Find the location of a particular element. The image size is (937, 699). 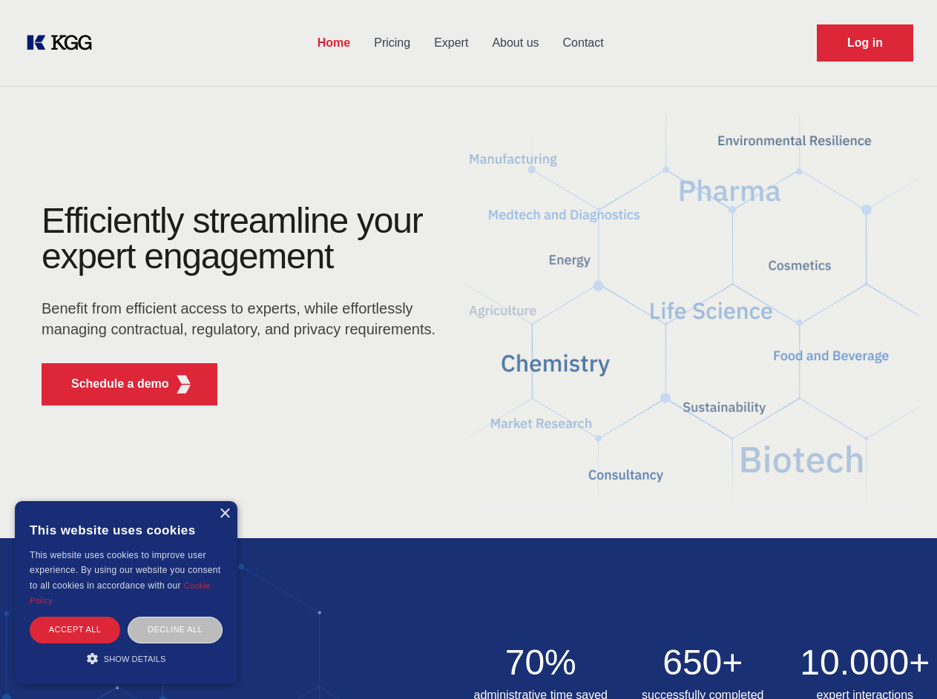

a: KOL Knowledge Platform: Talk to Key External Experts (KEE) is located at coordinates (64, 43).